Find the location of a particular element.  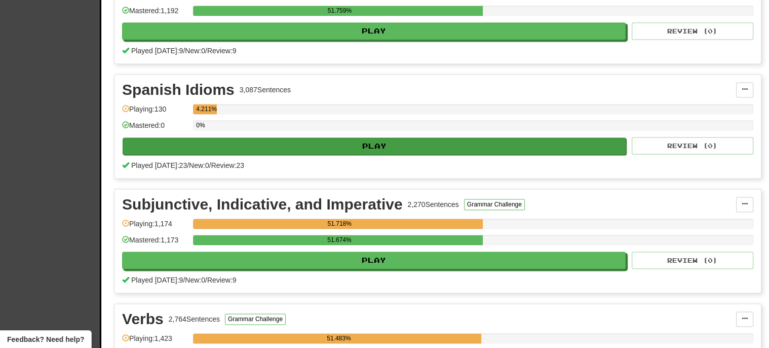

div: Verbs is located at coordinates (143, 319).